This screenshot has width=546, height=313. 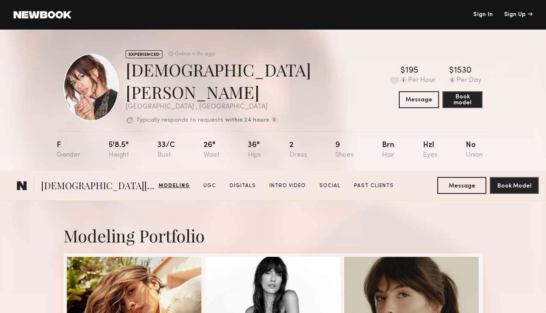 I want to click on div: 5'8.5", so click(x=119, y=150).